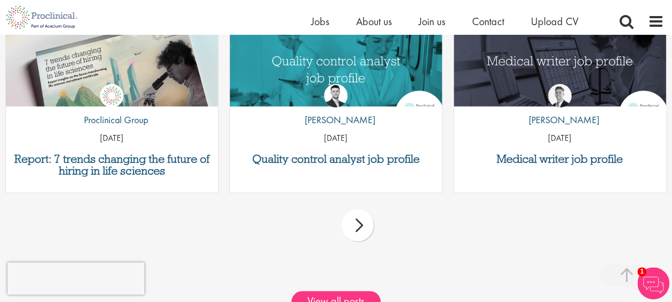  What do you see at coordinates (642, 271) in the screenshot?
I see `span: 1` at bounding box center [642, 271].